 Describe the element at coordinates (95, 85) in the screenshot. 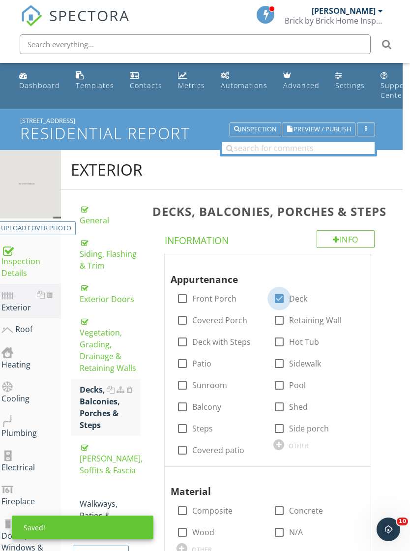

I see `div: Templates` at that location.